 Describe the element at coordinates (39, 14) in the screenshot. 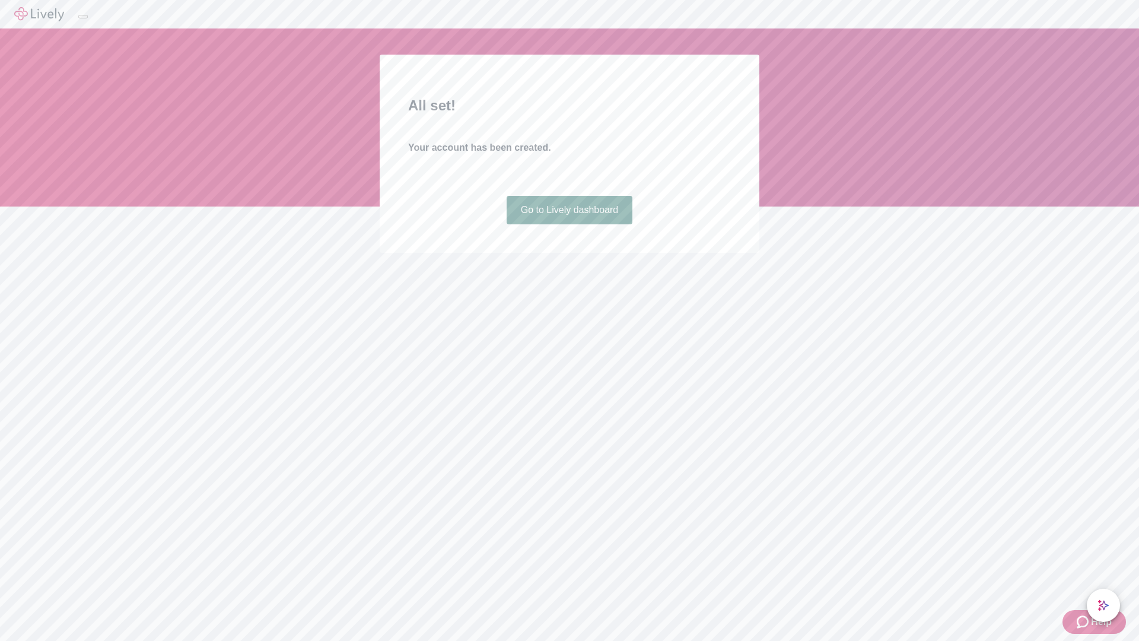

I see `img: Lively` at that location.